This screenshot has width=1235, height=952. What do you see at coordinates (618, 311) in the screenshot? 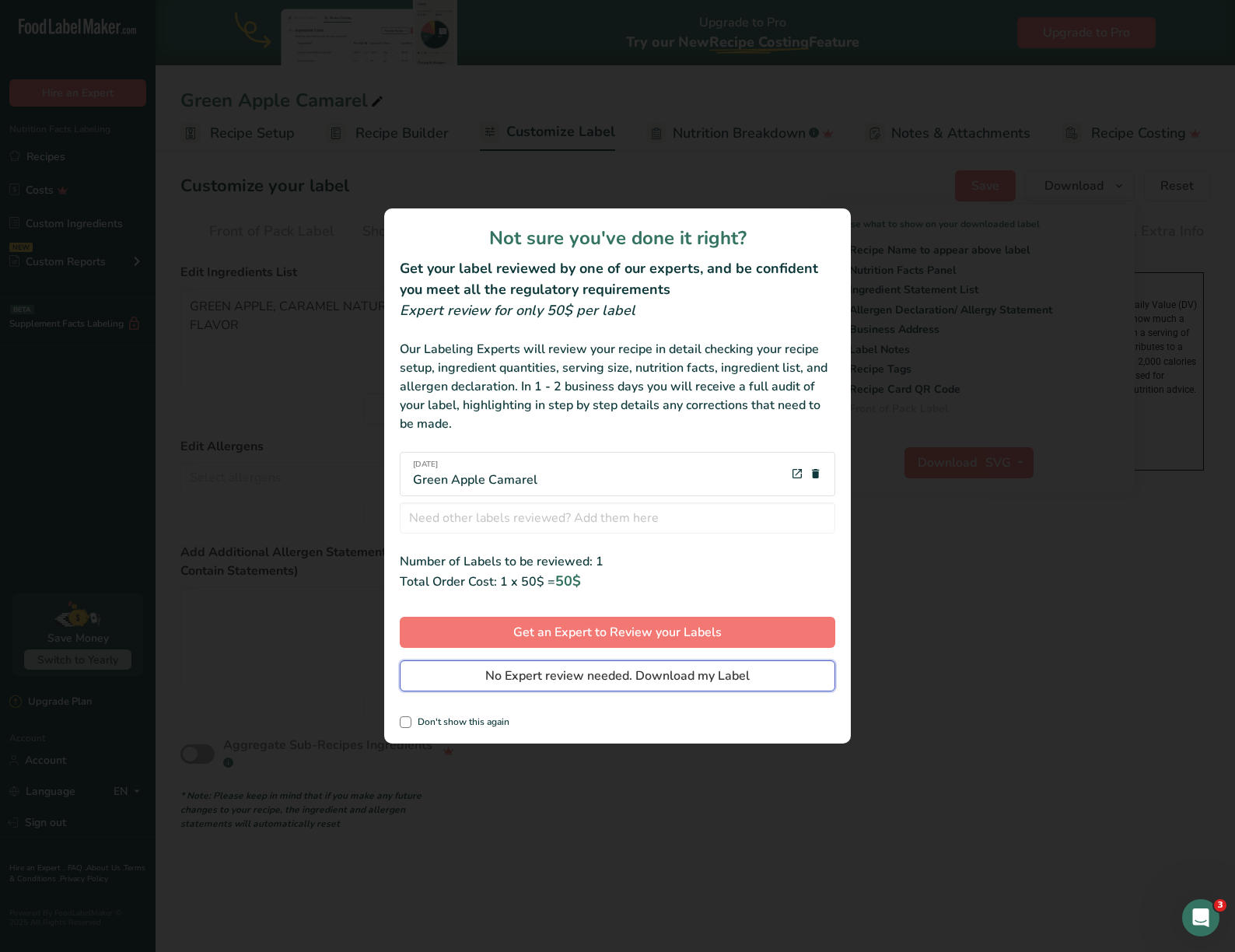
I see `div: Expert review for only 50$ per label` at bounding box center [618, 311].